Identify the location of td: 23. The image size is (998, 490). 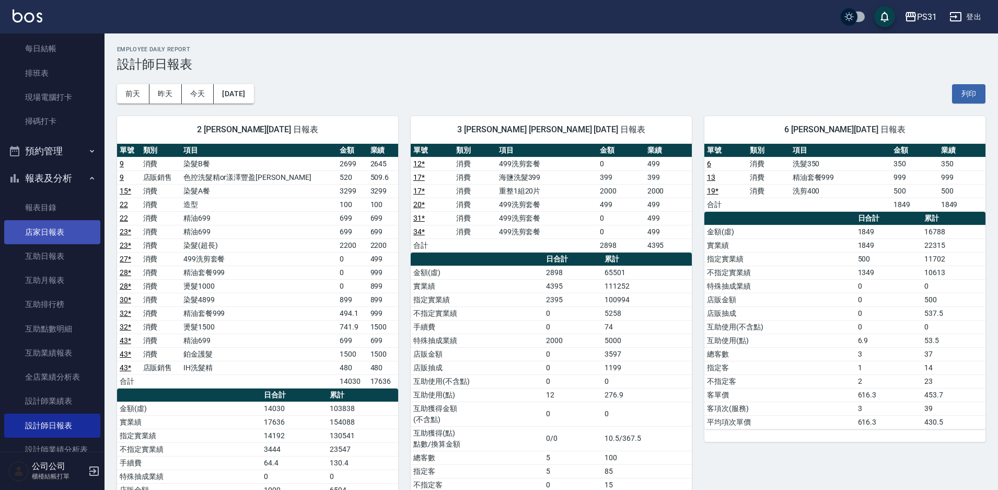
(954, 381).